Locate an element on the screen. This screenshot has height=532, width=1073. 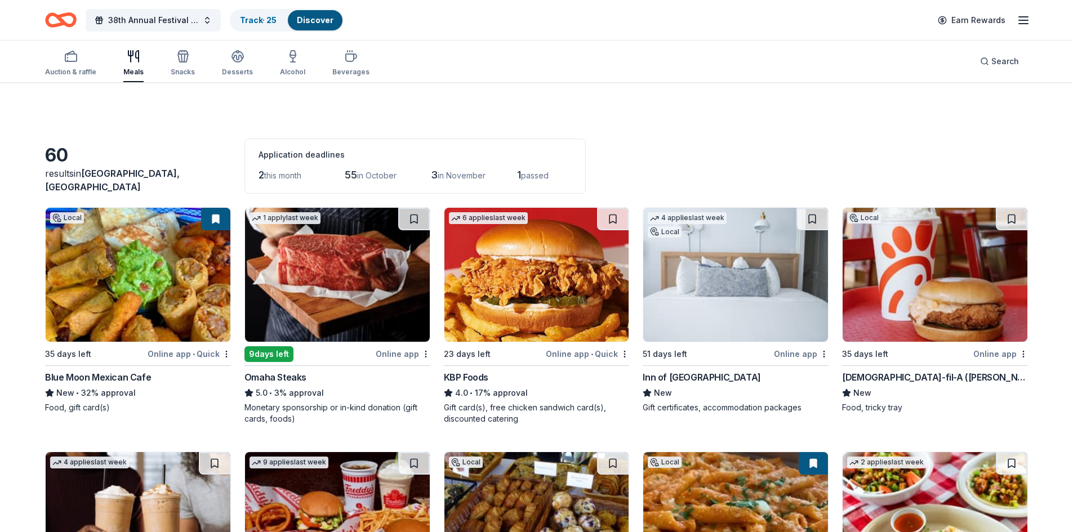
div: 60 is located at coordinates (138, 155).